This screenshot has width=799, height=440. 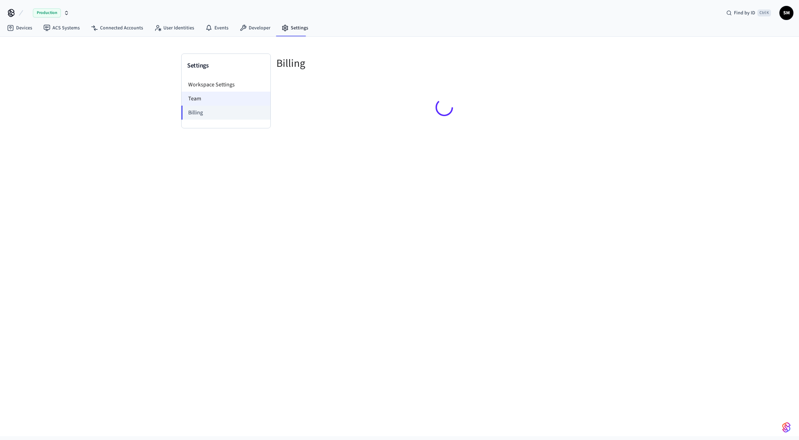 I want to click on li: Billing, so click(x=226, y=113).